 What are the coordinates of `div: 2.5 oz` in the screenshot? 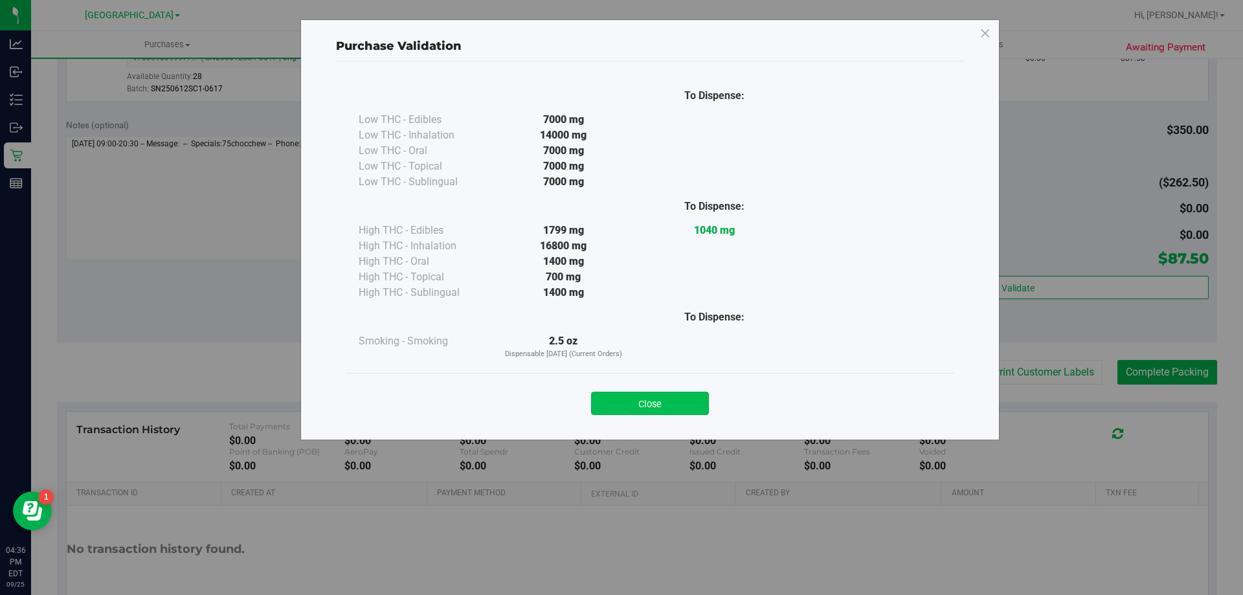 It's located at (563, 346).